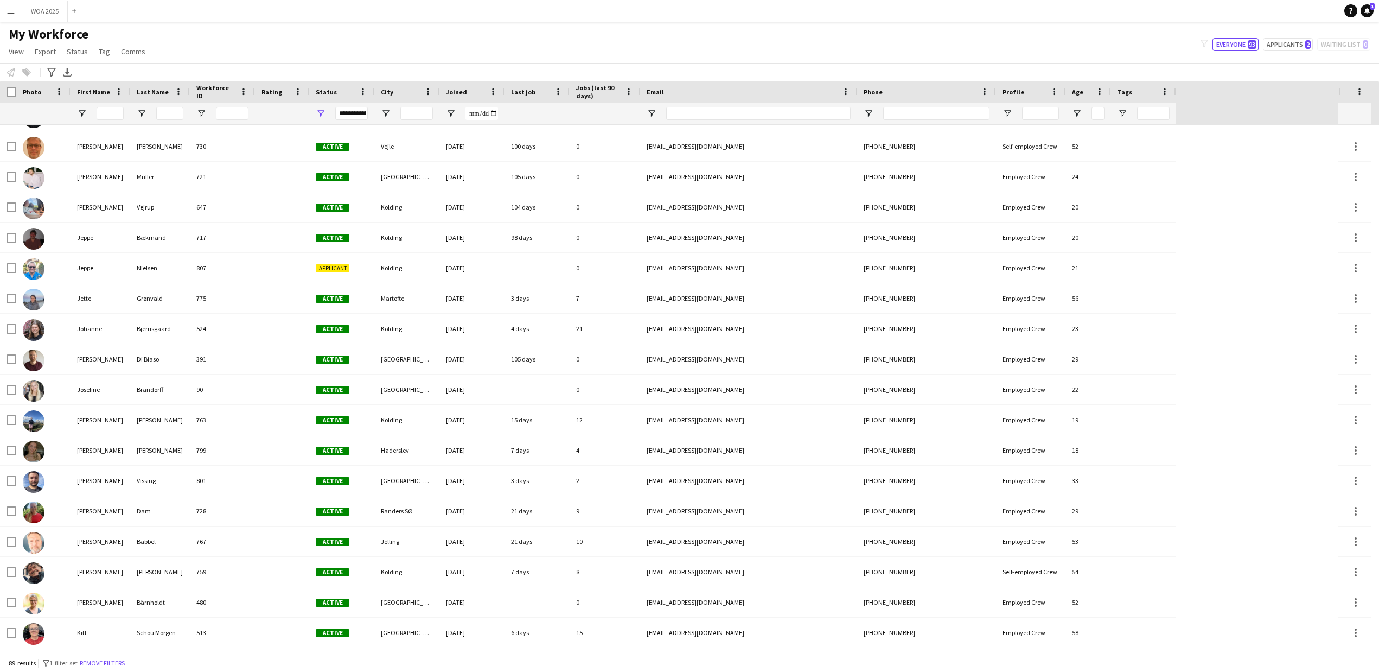 Image resolution: width=1379 pixels, height=672 pixels. What do you see at coordinates (34, 542) in the screenshot?
I see `img: Kim Babbel` at bounding box center [34, 542].